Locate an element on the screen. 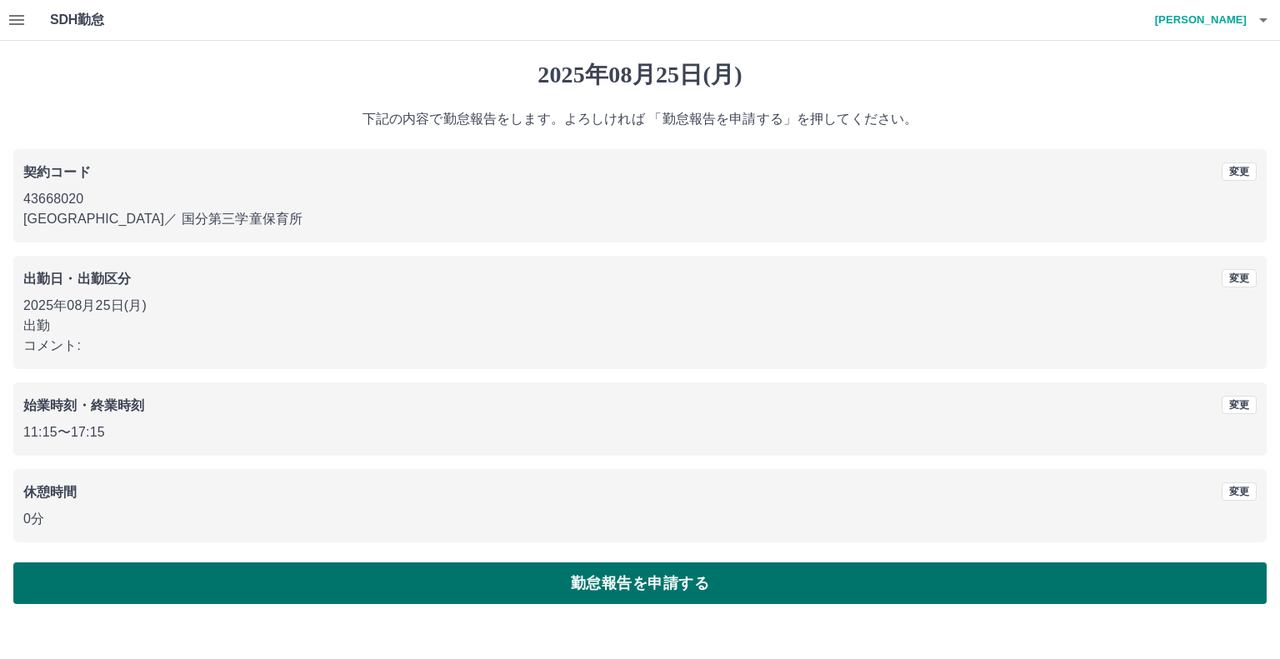  b: 休憩時間 is located at coordinates (50, 492).